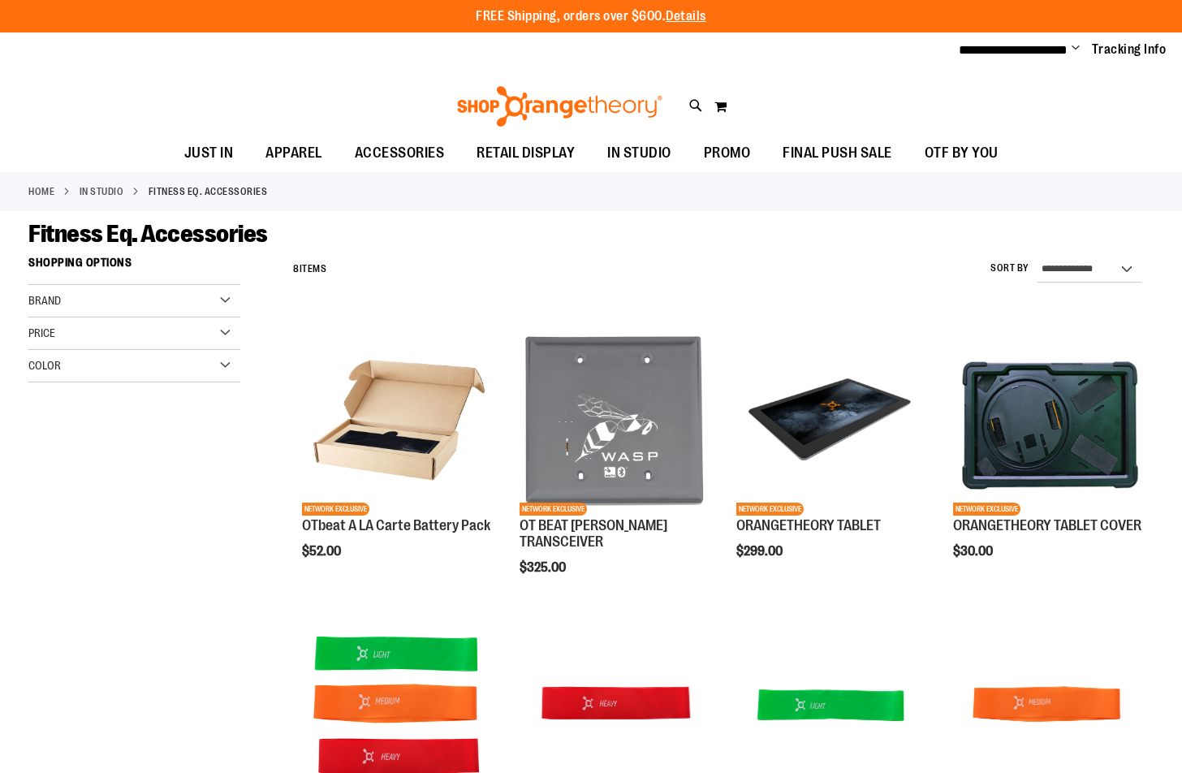 The image size is (1182, 773). Describe the element at coordinates (1049, 421) in the screenshot. I see `a: Product image for ORANGETHEORY TABLET COVERNETWORK EXCLUSIVE` at that location.